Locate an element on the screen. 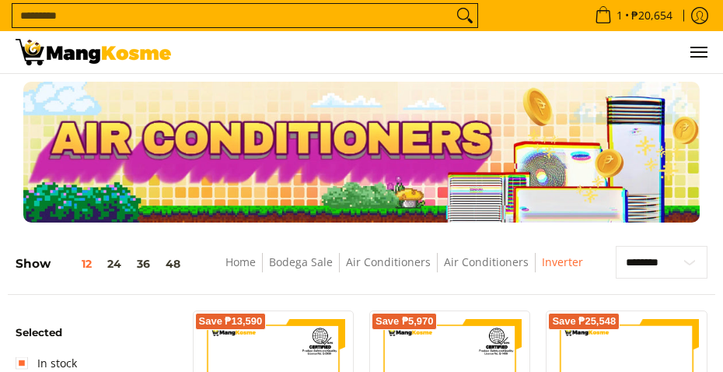  nav: Breadcrumbs is located at coordinates (404, 270).